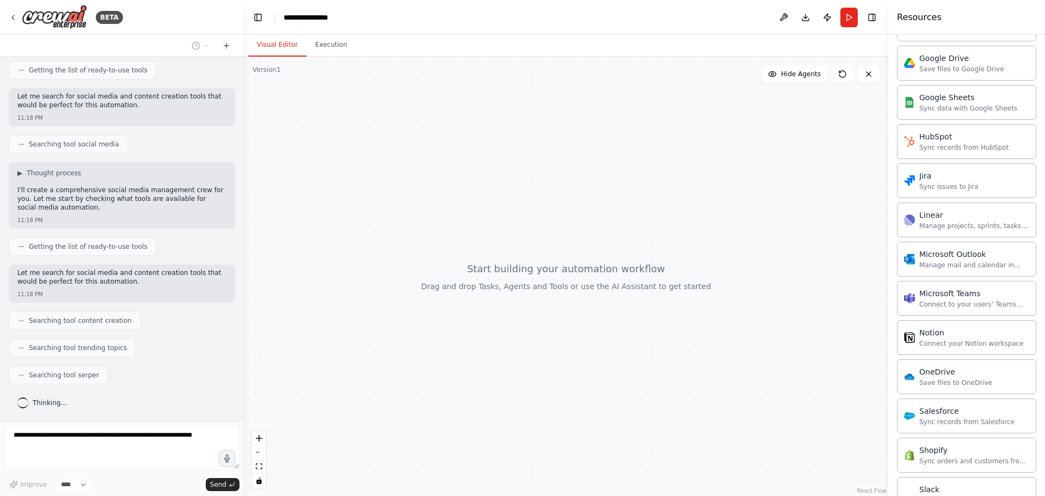  I want to click on img: Logo, so click(54, 17).